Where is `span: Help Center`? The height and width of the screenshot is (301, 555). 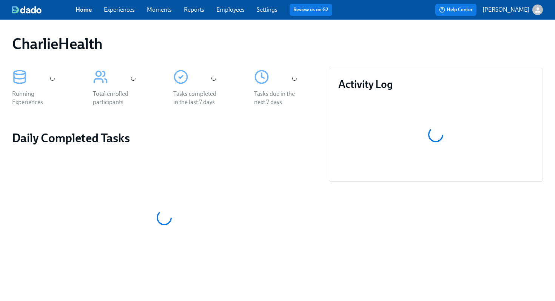 span: Help Center is located at coordinates (456, 10).